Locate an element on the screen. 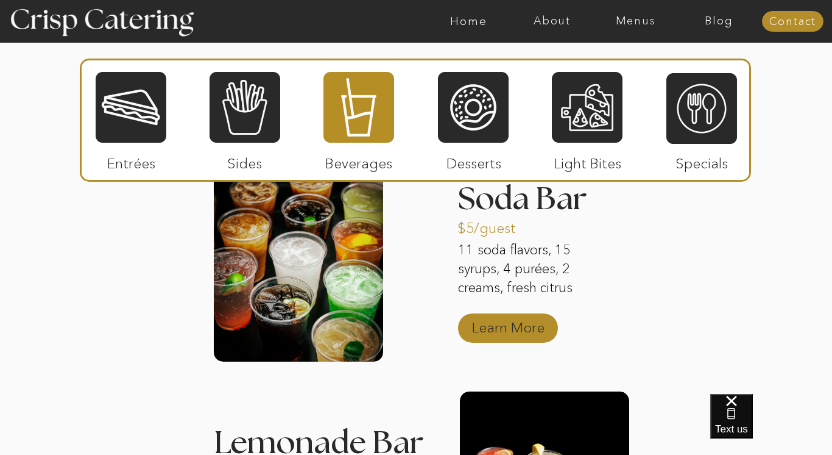 The image size is (832, 455). nav: Blog is located at coordinates (719, 21).